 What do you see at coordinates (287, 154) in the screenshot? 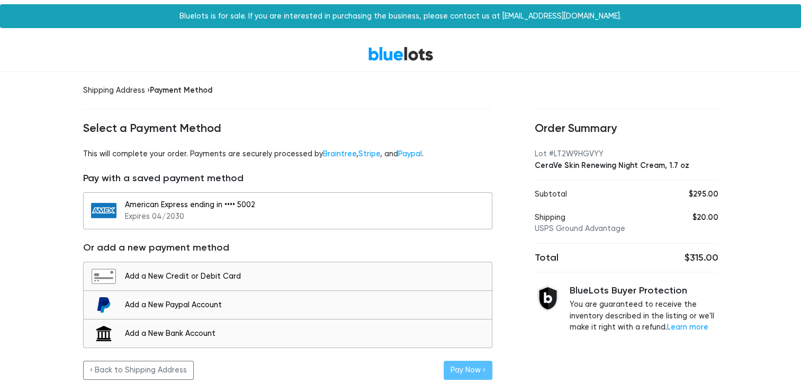
I see `p: This will complete your order. Payments are securely processed by , , and .` at bounding box center [287, 154].